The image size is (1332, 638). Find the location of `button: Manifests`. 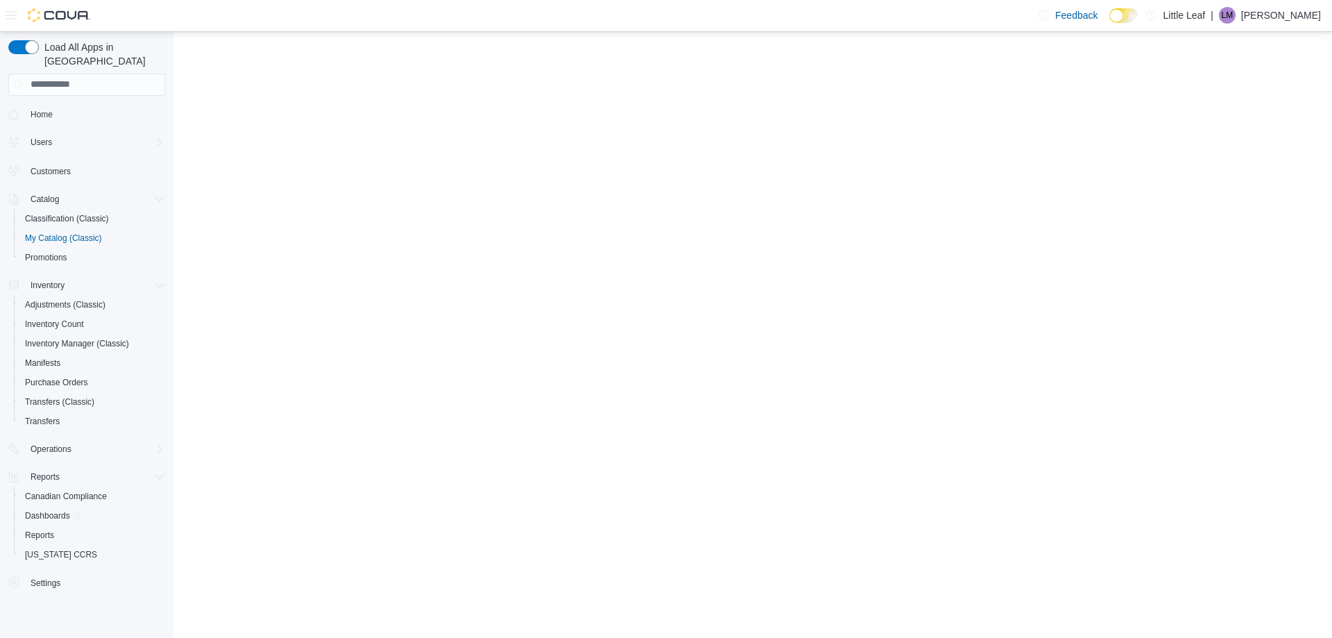

button: Manifests is located at coordinates (92, 363).